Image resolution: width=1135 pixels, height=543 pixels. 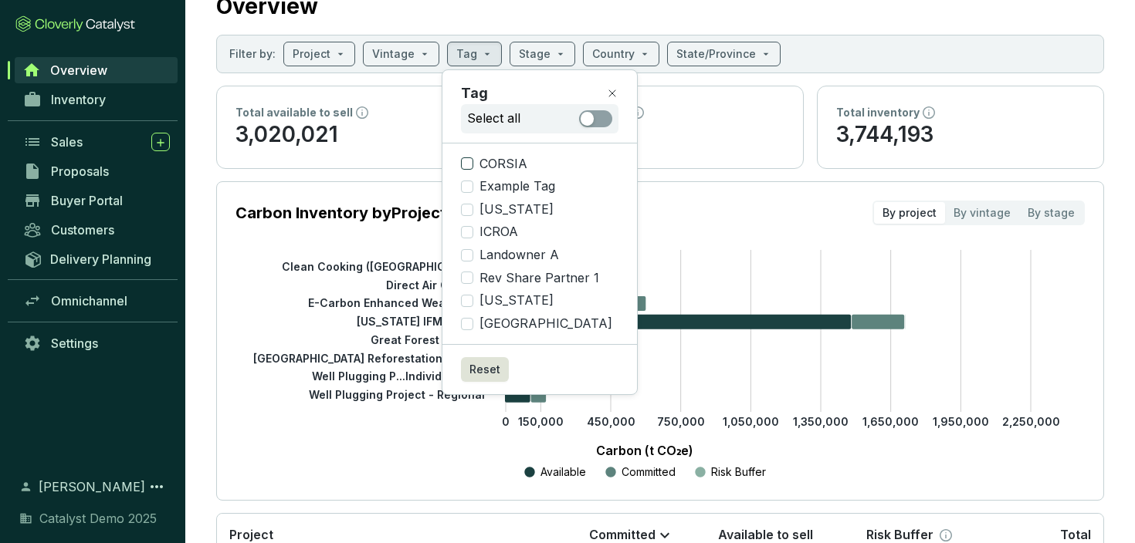 What do you see at coordinates (74, 344) in the screenshot?
I see `span: Settings` at bounding box center [74, 344].